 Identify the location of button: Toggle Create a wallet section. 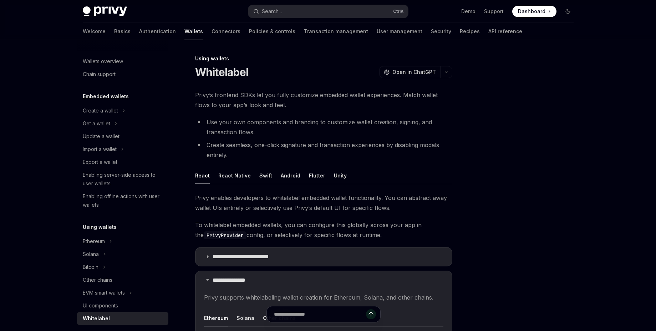
(123, 111).